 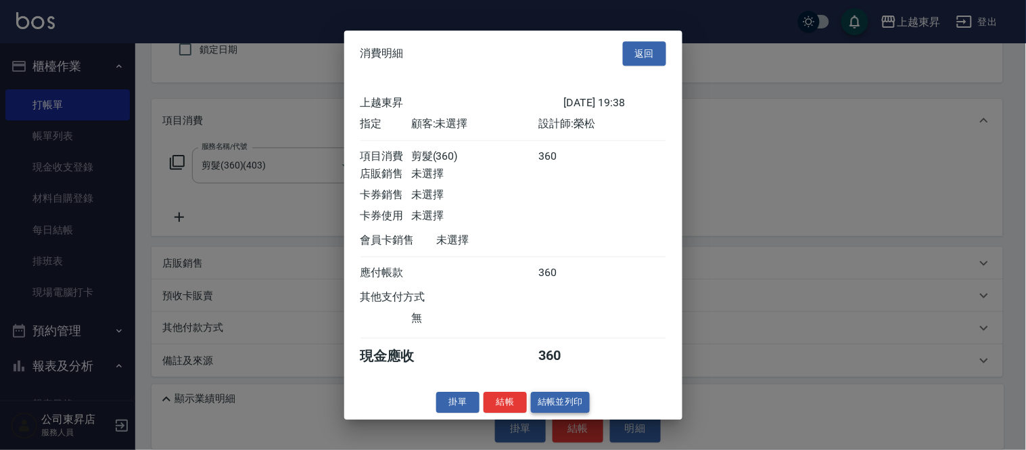 I want to click on button: 結帳, so click(x=505, y=402).